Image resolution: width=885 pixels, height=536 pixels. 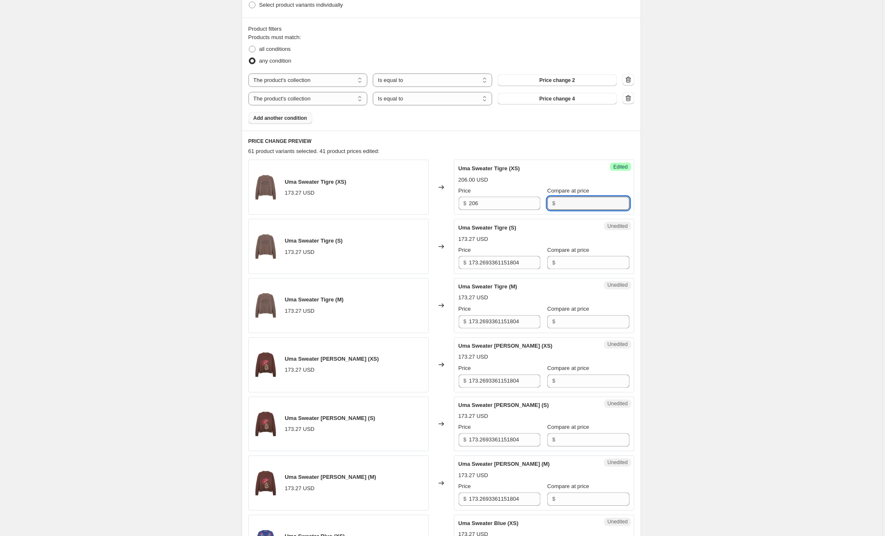 What do you see at coordinates (301, 5) in the screenshot?
I see `span: Select product variants individually` at bounding box center [301, 5].